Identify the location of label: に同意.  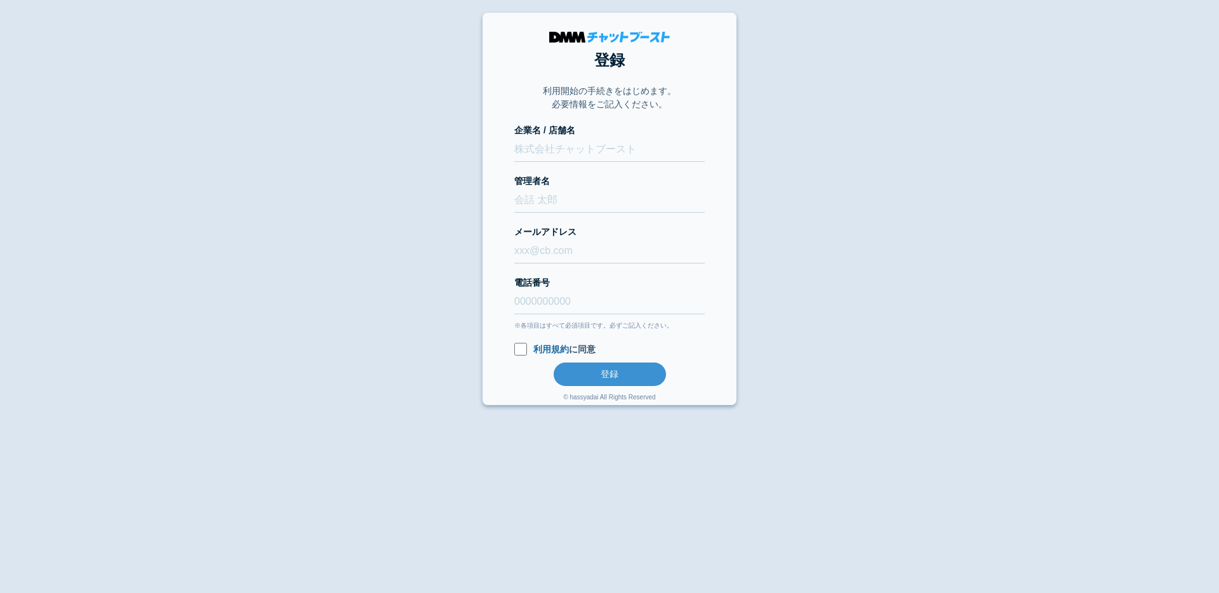
(609, 349).